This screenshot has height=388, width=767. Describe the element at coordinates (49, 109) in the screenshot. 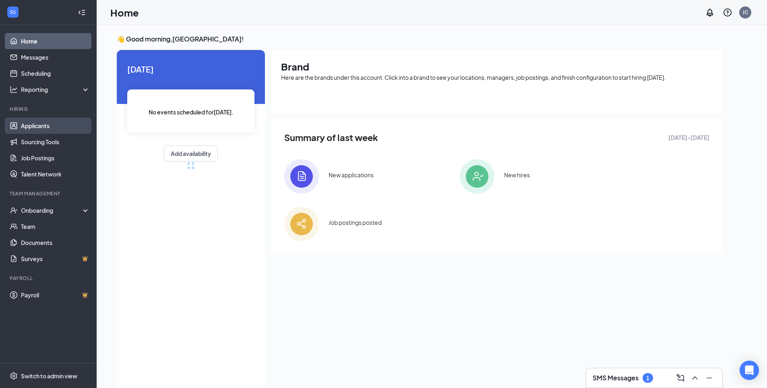

I see `div: Hiring` at that location.